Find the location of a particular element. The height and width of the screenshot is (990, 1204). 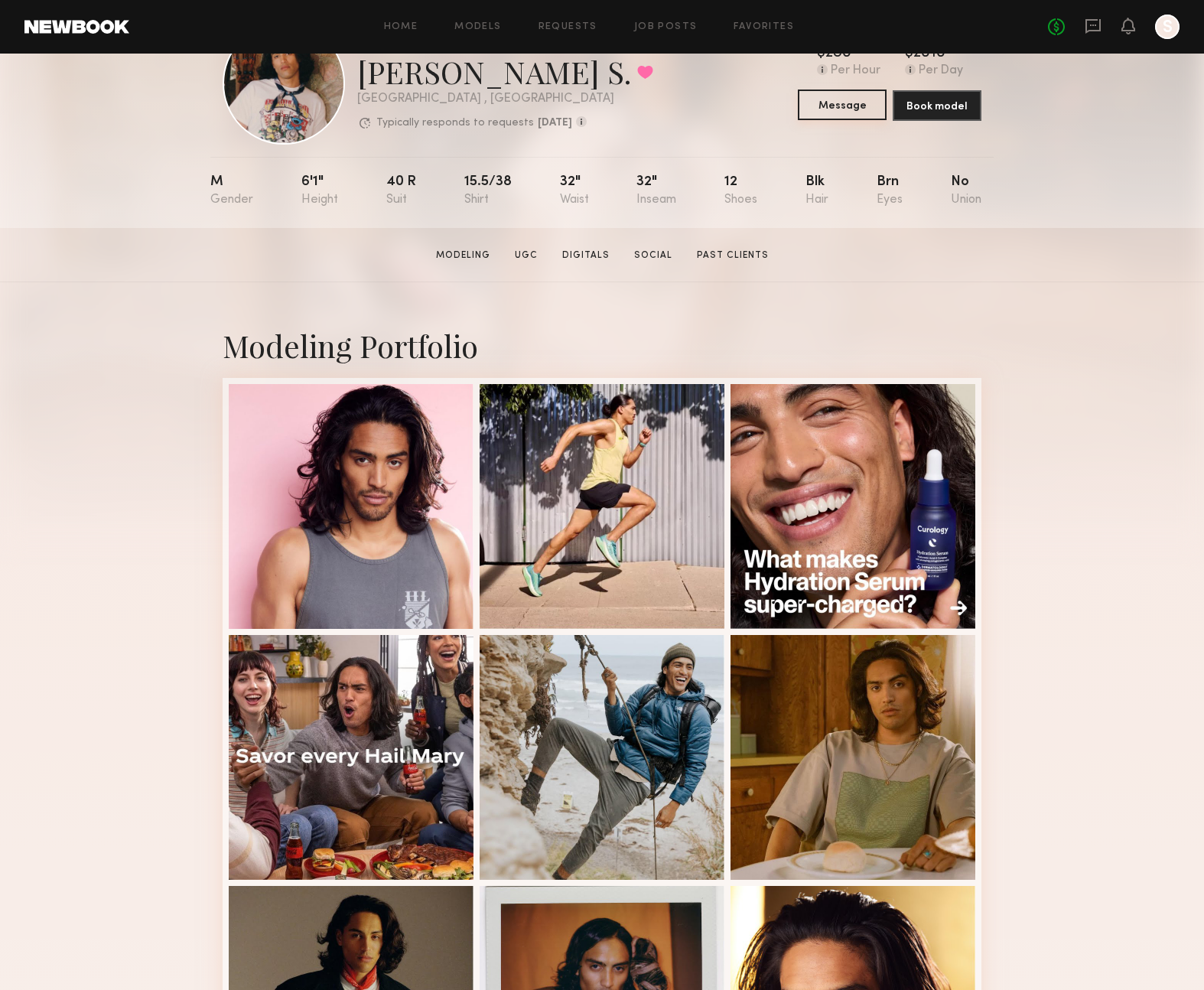

div: 40 r is located at coordinates (401, 190).